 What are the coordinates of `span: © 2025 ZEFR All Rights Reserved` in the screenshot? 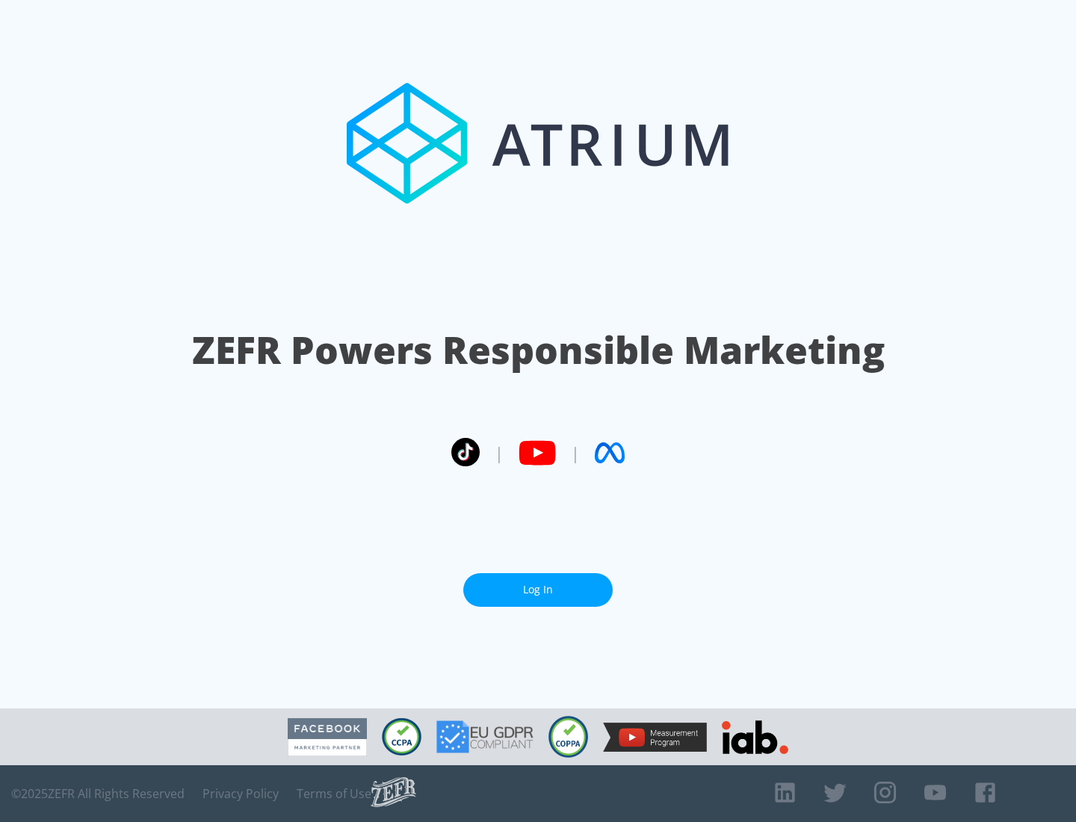 It's located at (98, 793).